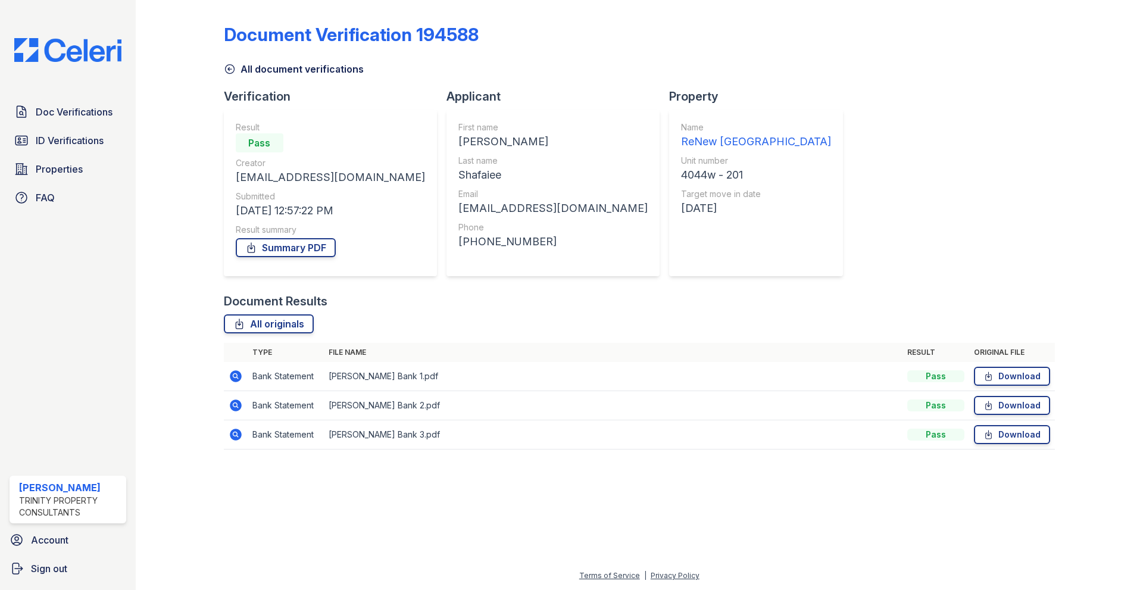  What do you see at coordinates (553, 227) in the screenshot?
I see `div: Phone` at bounding box center [553, 227].